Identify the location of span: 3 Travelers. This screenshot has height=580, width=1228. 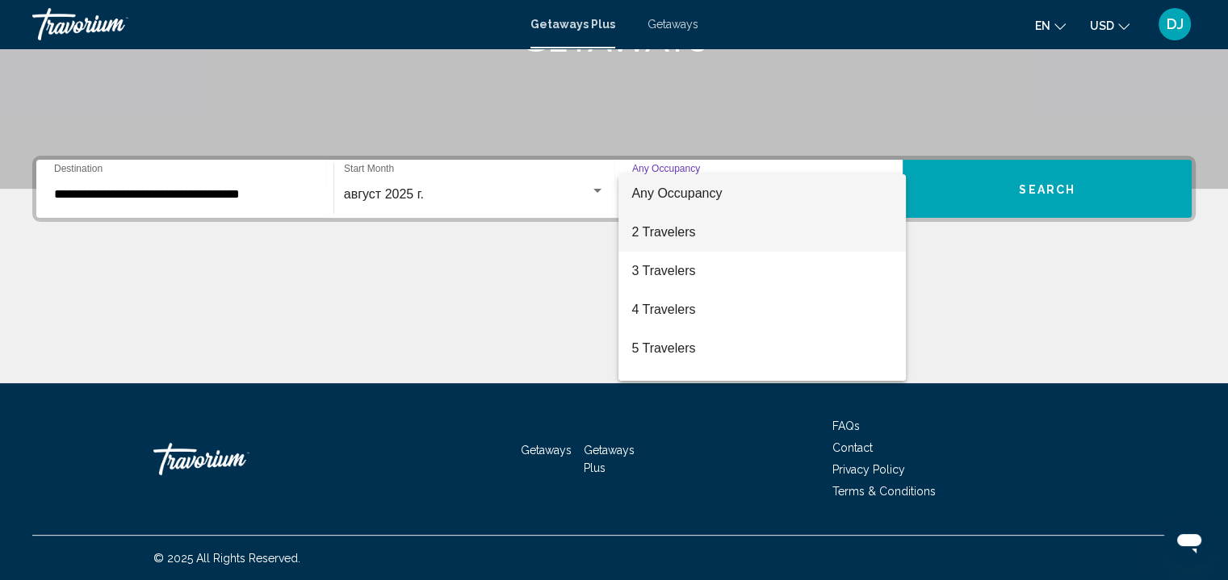
(762, 271).